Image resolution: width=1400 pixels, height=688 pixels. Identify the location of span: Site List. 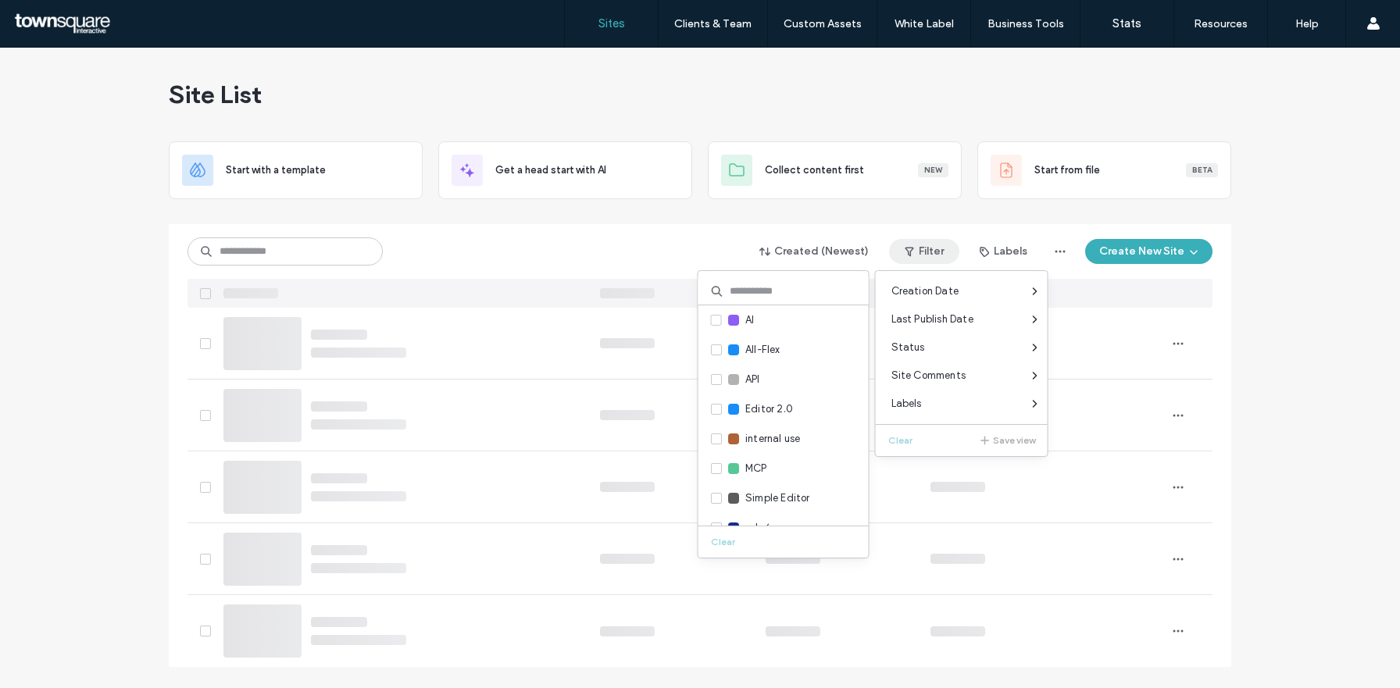
(215, 95).